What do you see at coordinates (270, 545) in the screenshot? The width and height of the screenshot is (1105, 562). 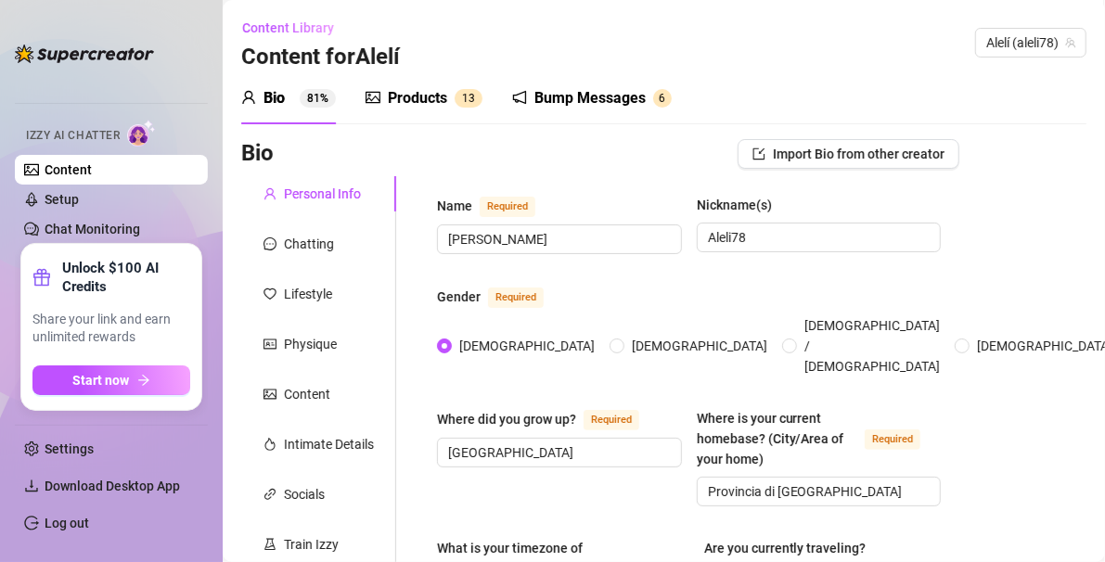 I see `span: experiment` at bounding box center [270, 545].